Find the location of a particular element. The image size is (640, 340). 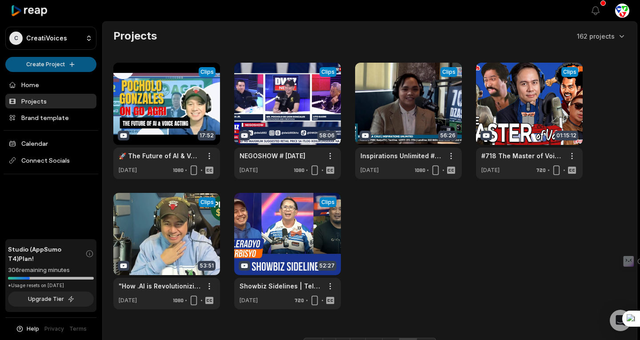

button: Create Project is located at coordinates (51, 64).